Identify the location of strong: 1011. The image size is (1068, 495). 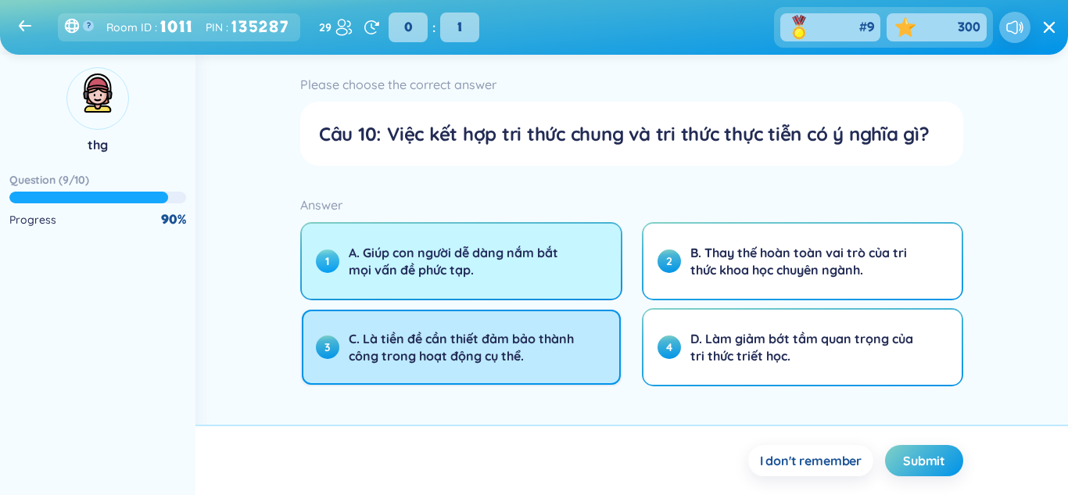
(177, 27).